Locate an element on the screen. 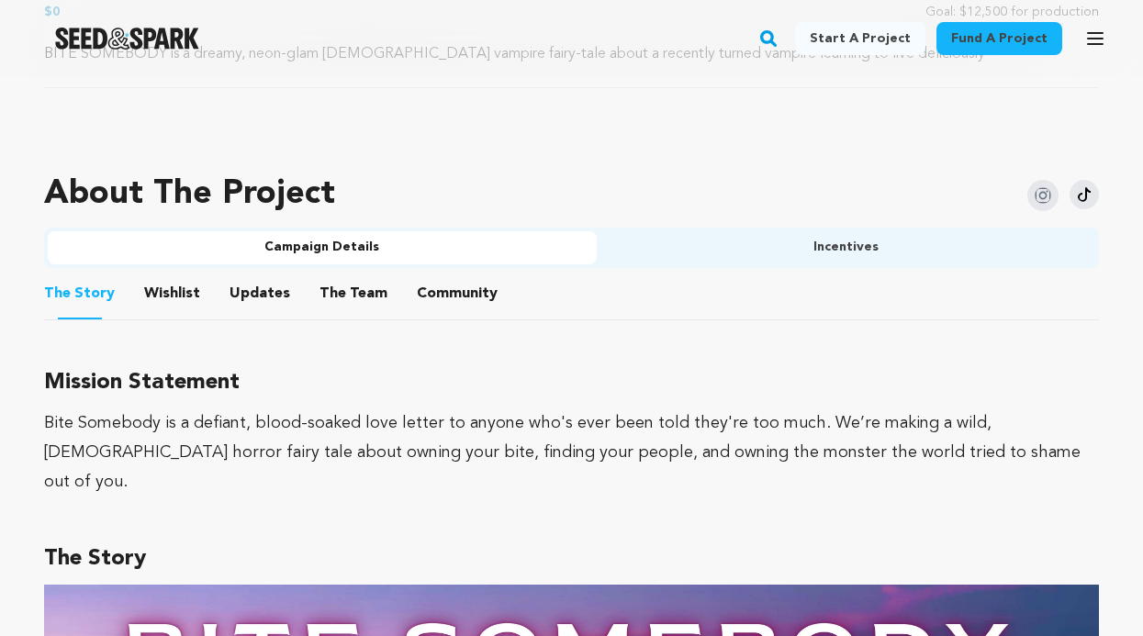 Image resolution: width=1143 pixels, height=636 pixels. button: Incentives is located at coordinates (846, 248).